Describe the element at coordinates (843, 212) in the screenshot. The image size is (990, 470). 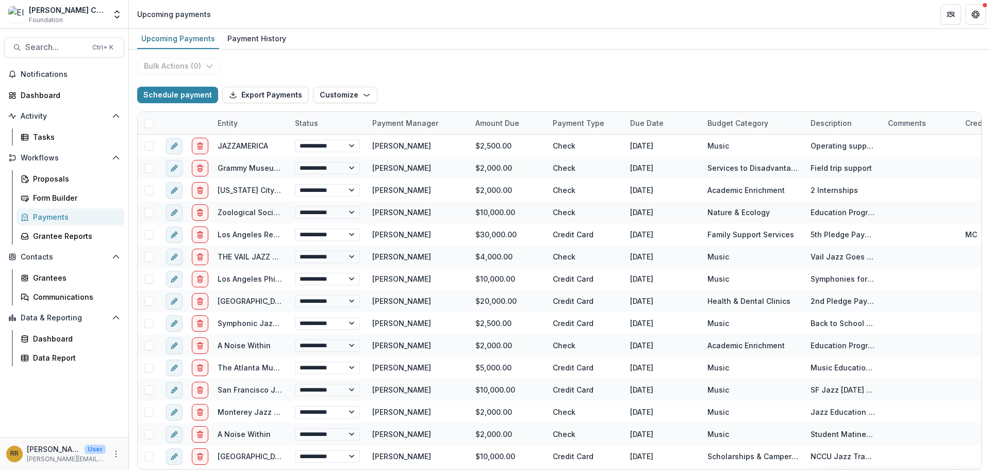
I see `div: Education Programs` at that location.